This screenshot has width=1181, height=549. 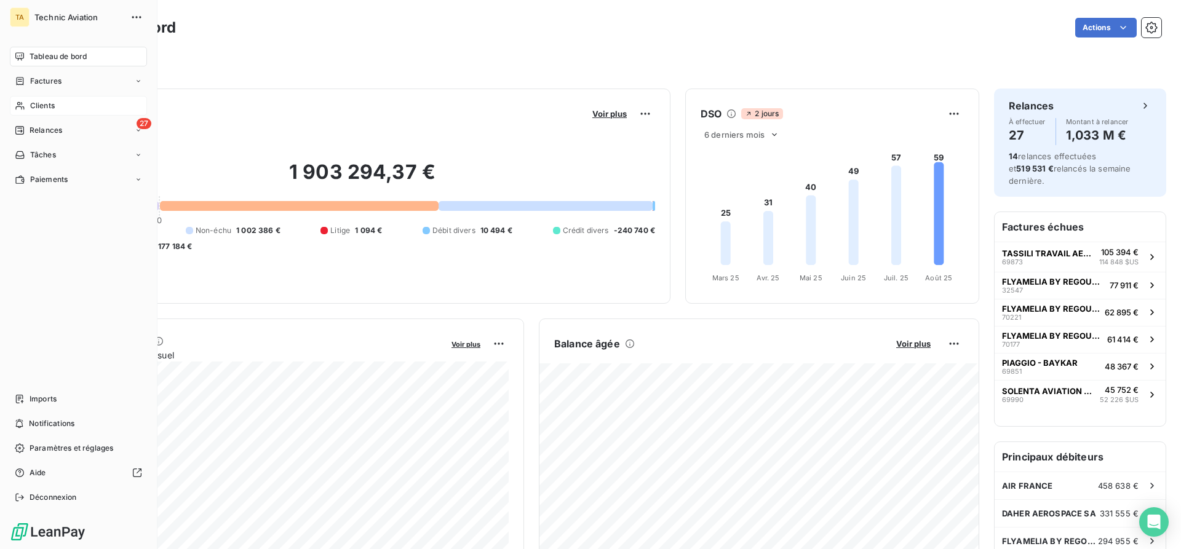 I want to click on a: Imports, so click(x=78, y=399).